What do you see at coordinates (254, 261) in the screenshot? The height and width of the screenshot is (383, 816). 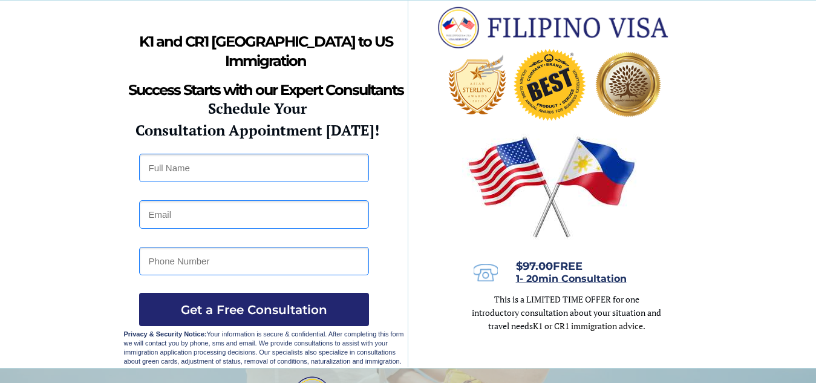 I see `input: Phone Number` at bounding box center [254, 261].